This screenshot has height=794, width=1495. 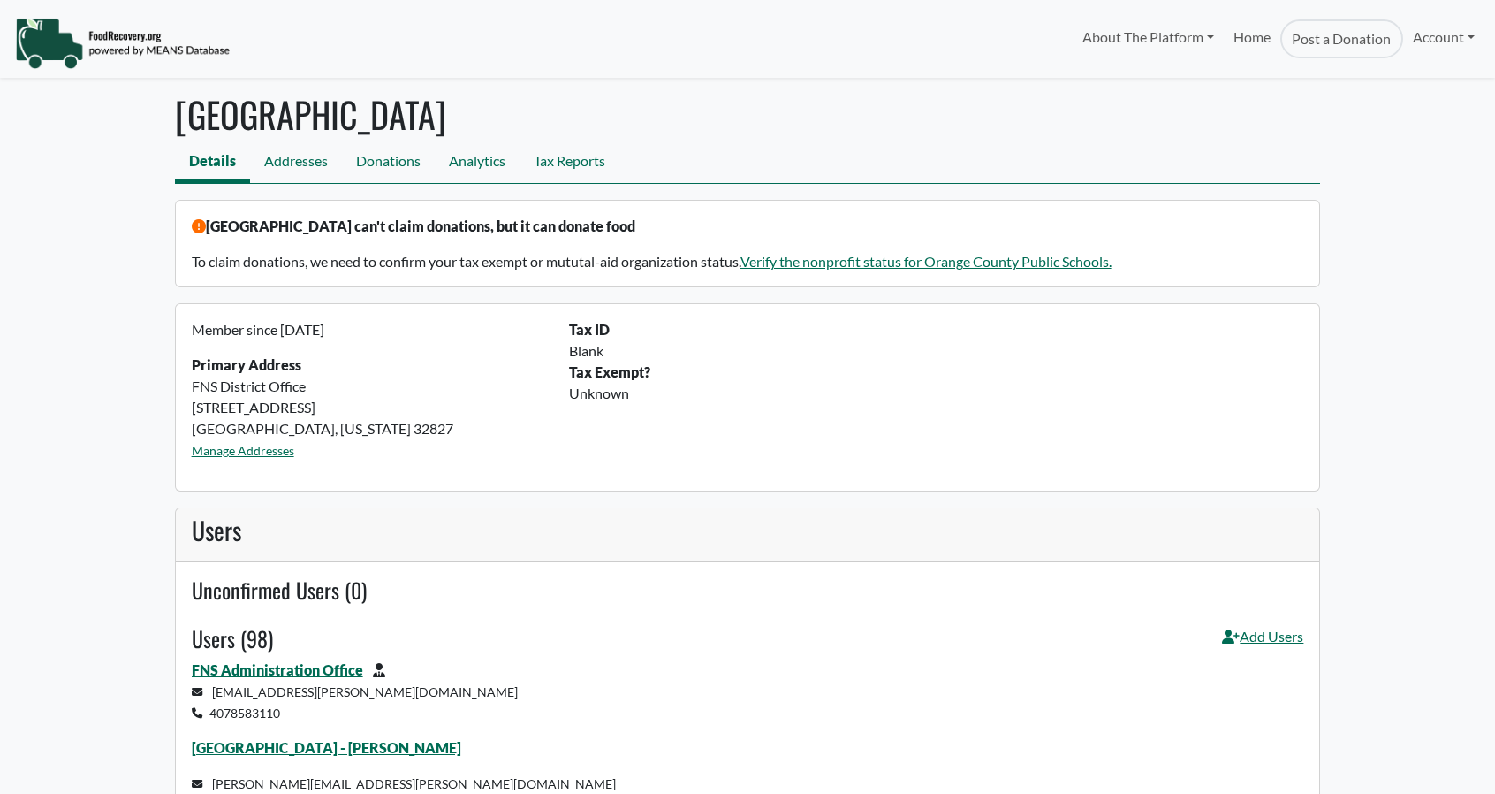 I want to click on a: Manage Addresses, so click(x=243, y=450).